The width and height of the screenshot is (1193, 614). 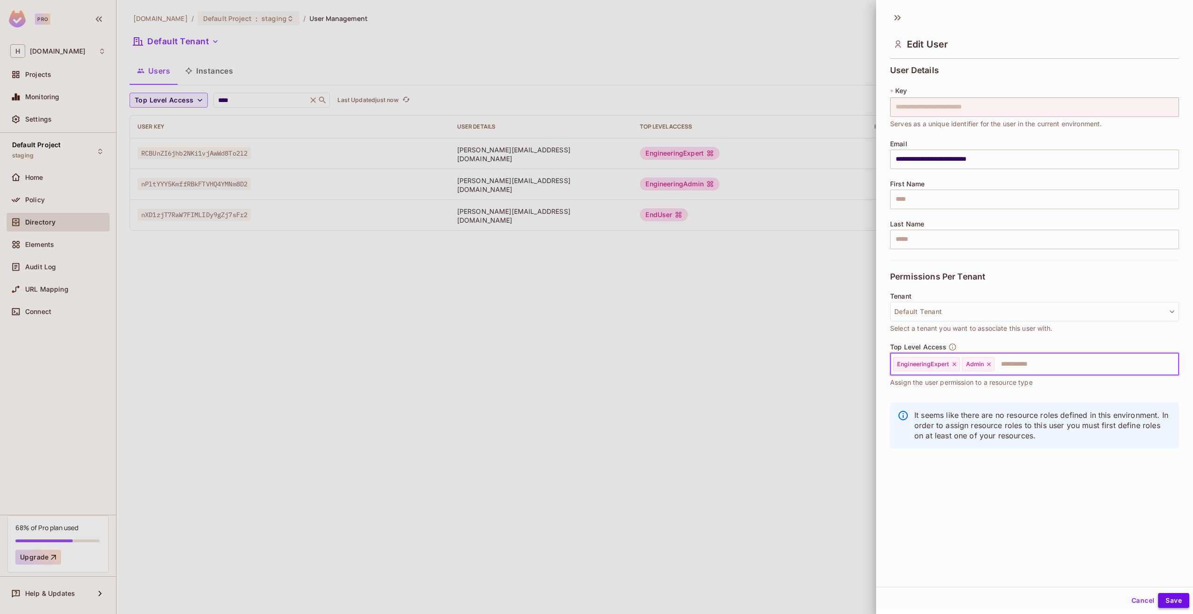 What do you see at coordinates (975, 364) in the screenshot?
I see `span: Admin` at bounding box center [975, 364].